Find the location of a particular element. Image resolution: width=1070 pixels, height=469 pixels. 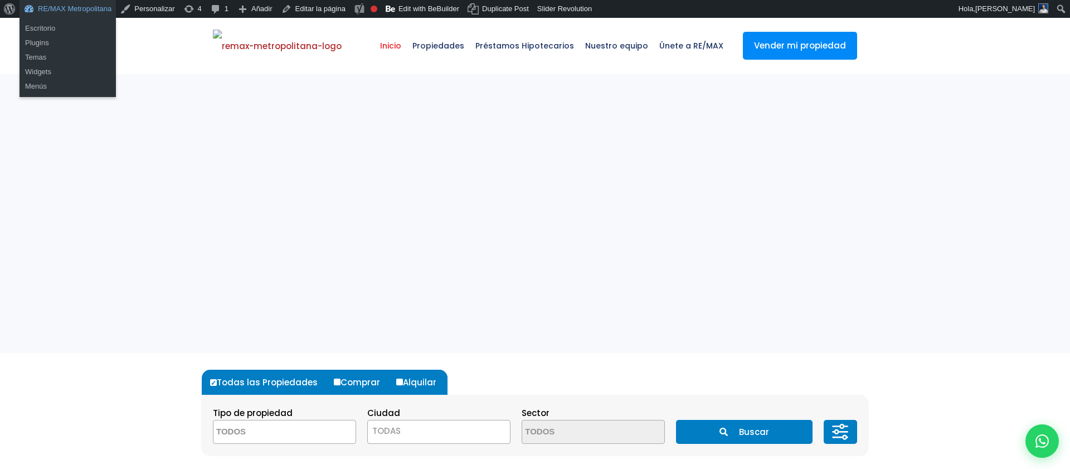

a: Propiedades is located at coordinates (438, 46).